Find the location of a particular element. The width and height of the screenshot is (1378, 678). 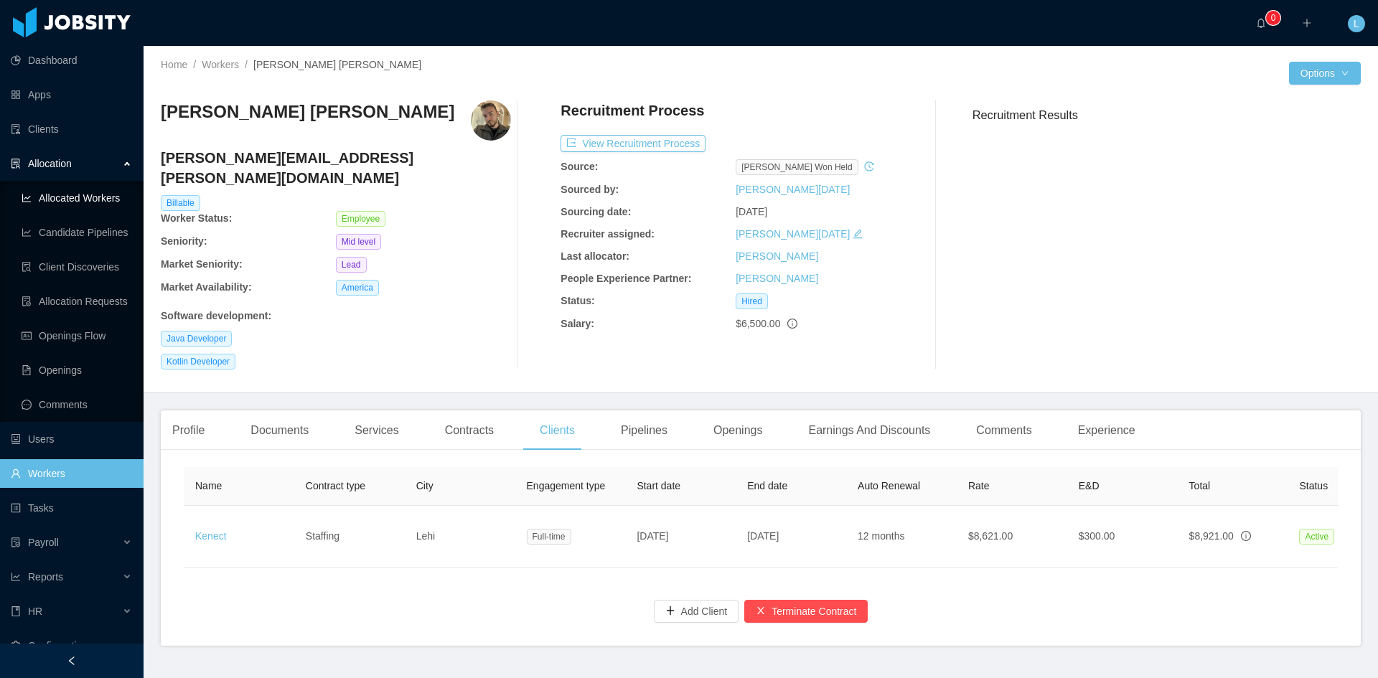

button: icon: closeTerminate Contract is located at coordinates (806, 612).